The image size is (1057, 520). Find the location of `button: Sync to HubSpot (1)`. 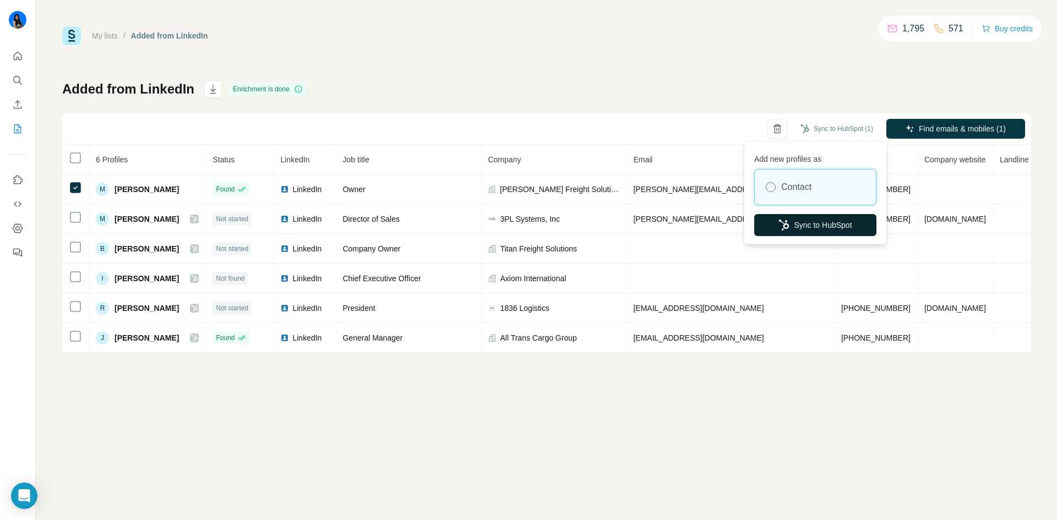

button: Sync to HubSpot (1) is located at coordinates (837, 129).